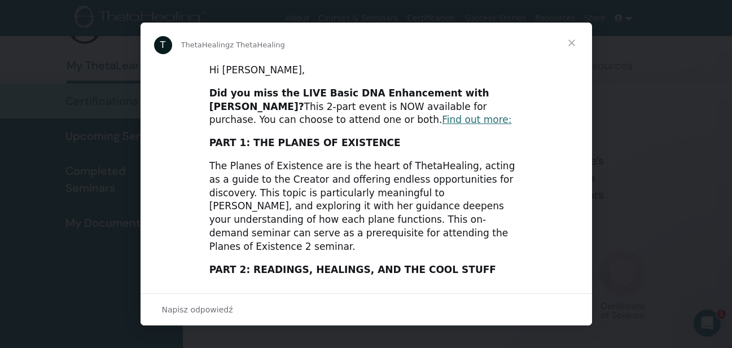 This screenshot has width=732, height=348. I want to click on div: Profile image for ThetaHealing, so click(163, 45).